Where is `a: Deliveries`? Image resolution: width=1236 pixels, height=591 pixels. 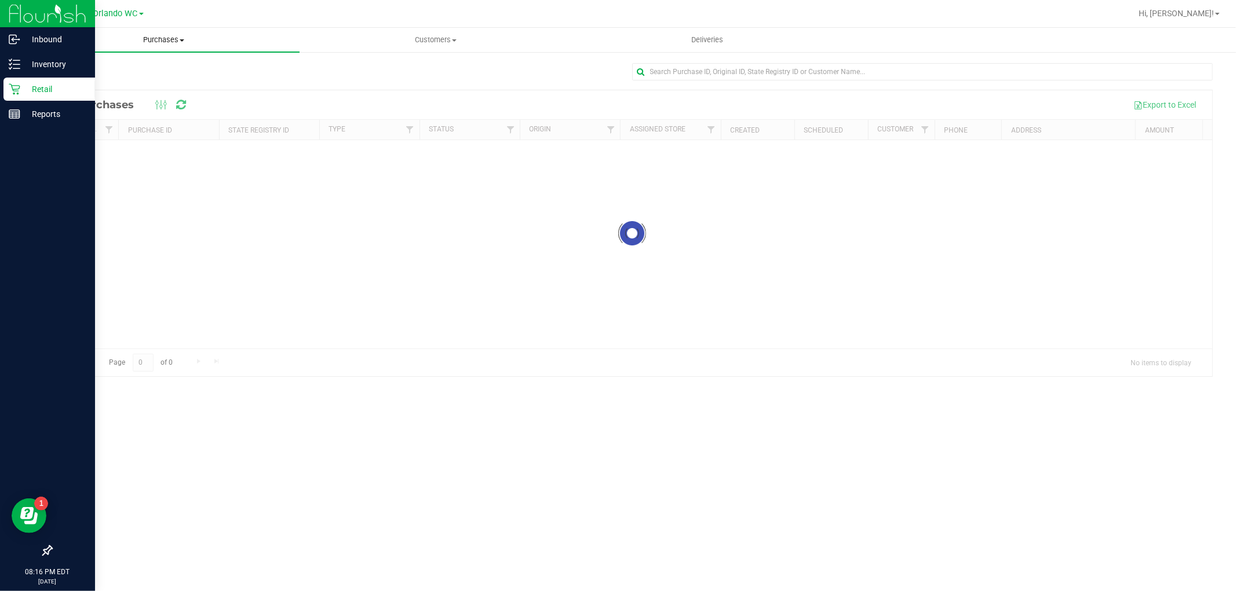
a: Deliveries is located at coordinates (707, 40).